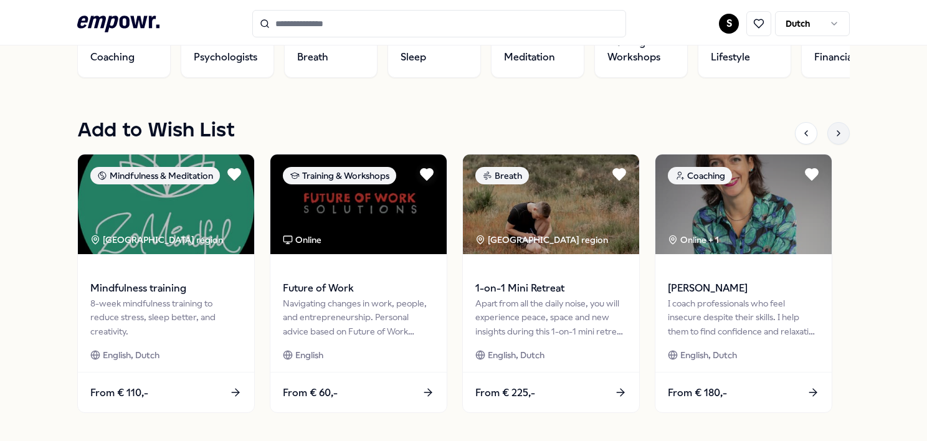  What do you see at coordinates (745, 50) in the screenshot?
I see `span: Nutrition & Lifestyle` at bounding box center [745, 50].